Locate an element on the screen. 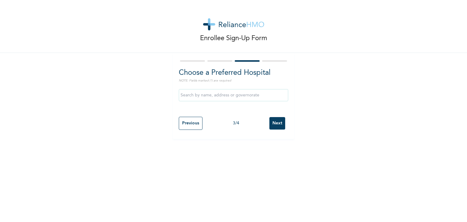 This screenshot has height=222, width=467. p: NOTE: Fields marked (*) are required is located at coordinates (234, 81).